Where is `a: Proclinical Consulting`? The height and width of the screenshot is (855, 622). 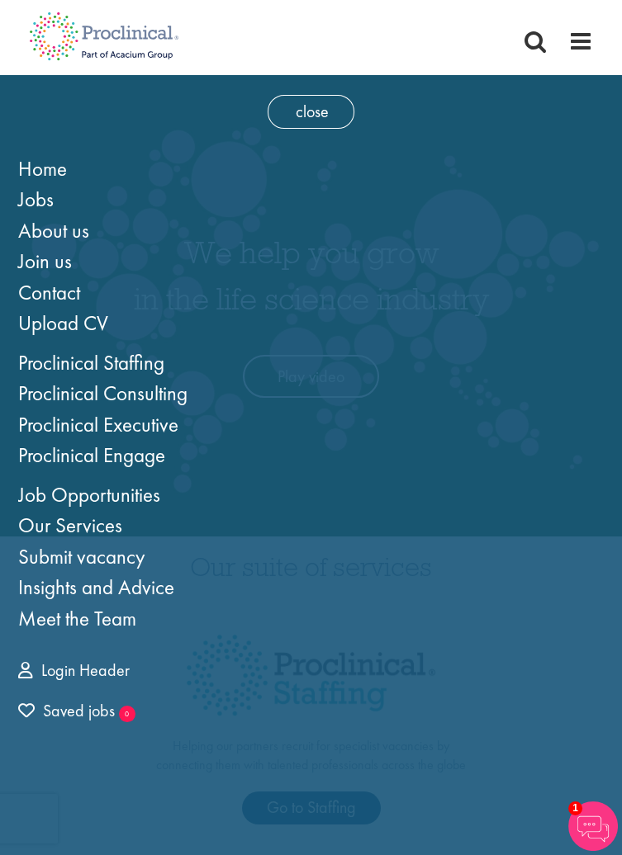
a: Proclinical Consulting is located at coordinates (102, 393).